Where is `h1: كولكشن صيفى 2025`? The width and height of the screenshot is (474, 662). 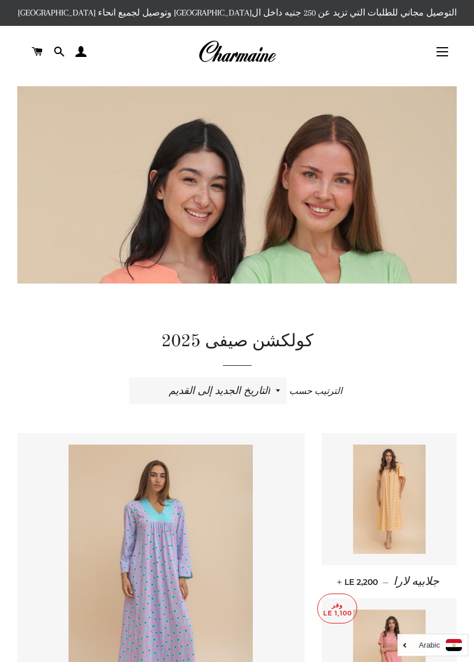
h1: كولكشن صيفى 2025 is located at coordinates (237, 342).